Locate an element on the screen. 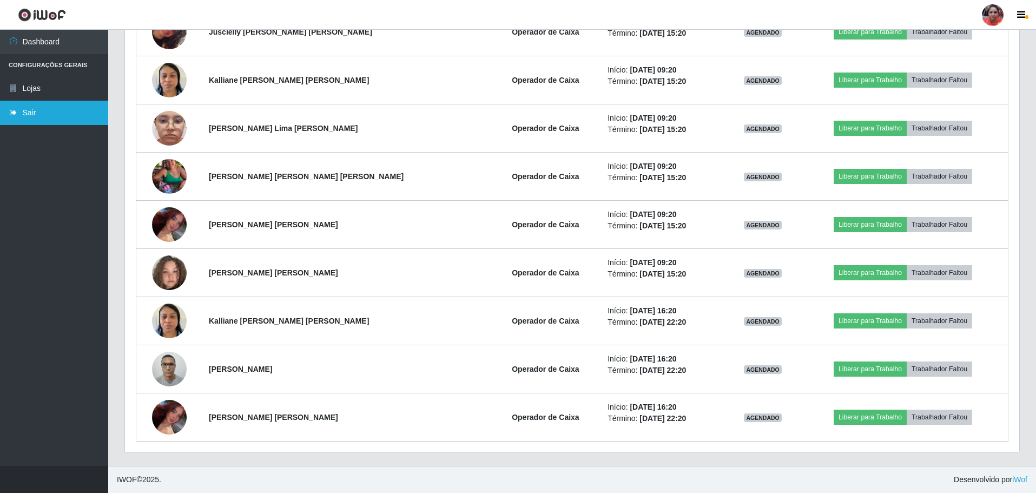 The height and width of the screenshot is (493, 1036). span: Desenvolvido por is located at coordinates (991, 479).